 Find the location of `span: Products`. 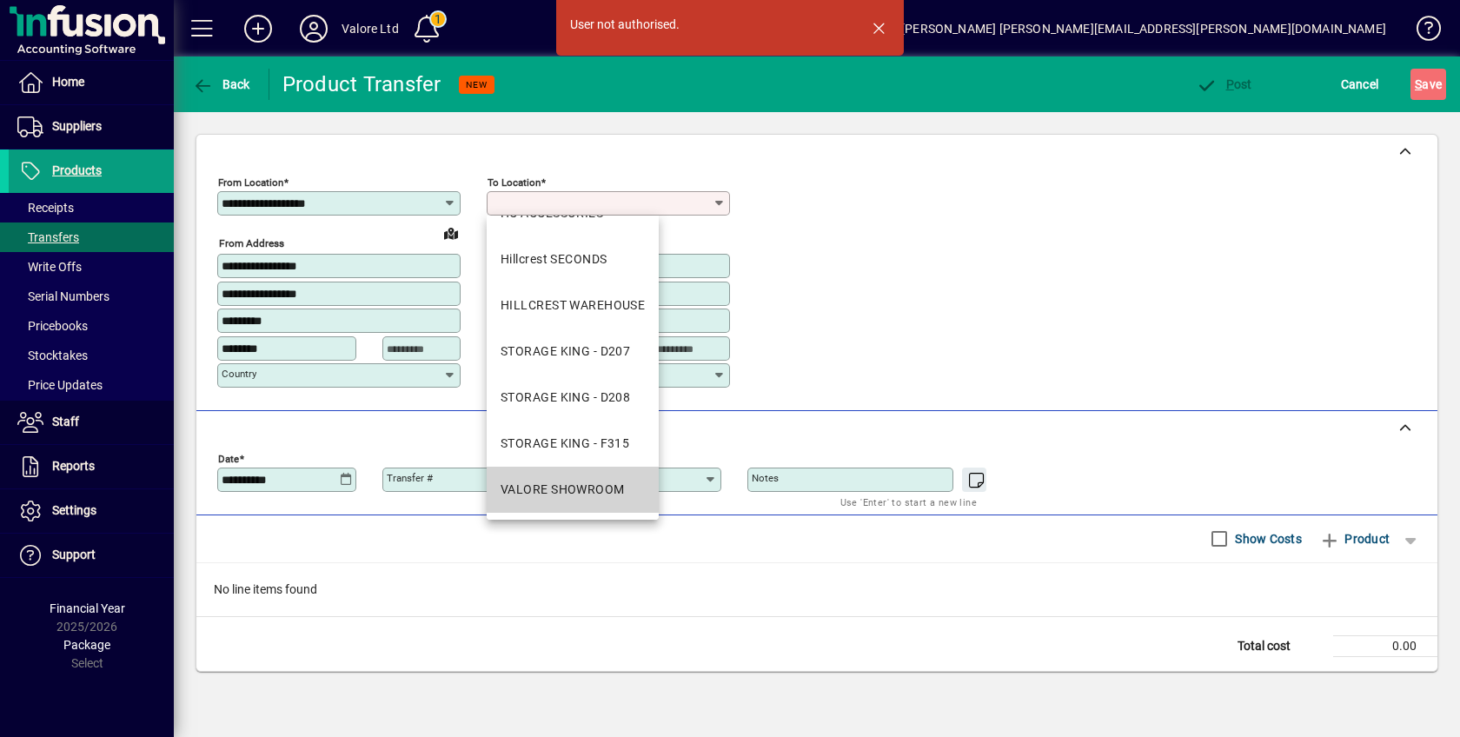

span: Products is located at coordinates (76, 170).